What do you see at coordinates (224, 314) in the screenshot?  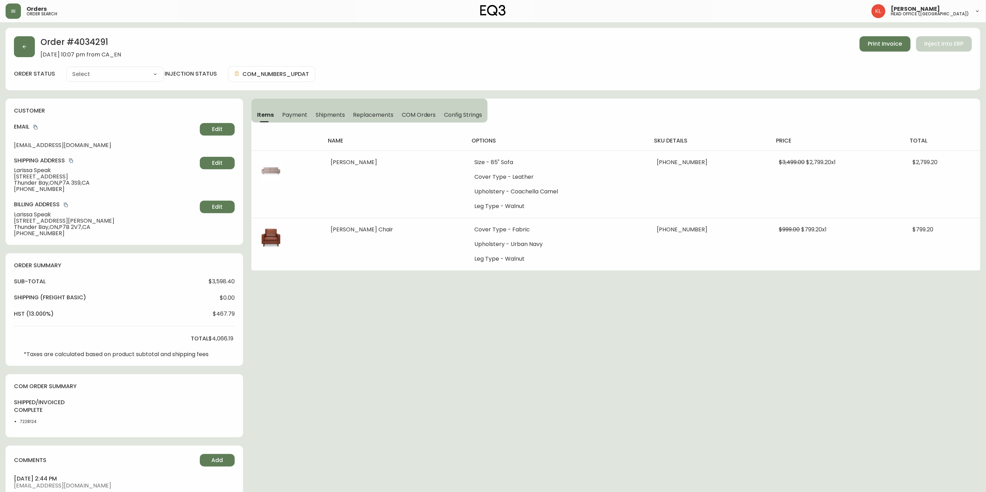 I see `span: $467.79` at bounding box center [224, 314].